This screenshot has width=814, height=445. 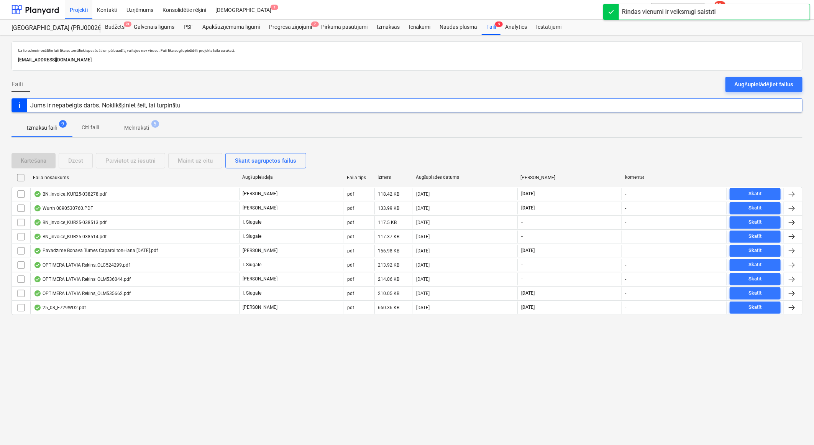 I want to click on a: Apakšuzņēmuma līgumi, so click(x=231, y=27).